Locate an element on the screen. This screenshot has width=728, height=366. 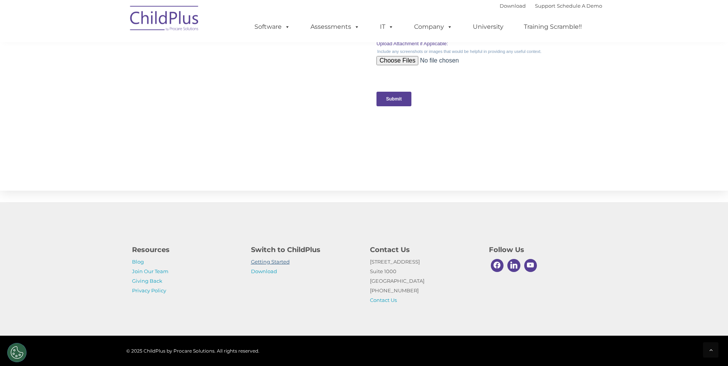
h4: Follow Us is located at coordinates (543, 250).